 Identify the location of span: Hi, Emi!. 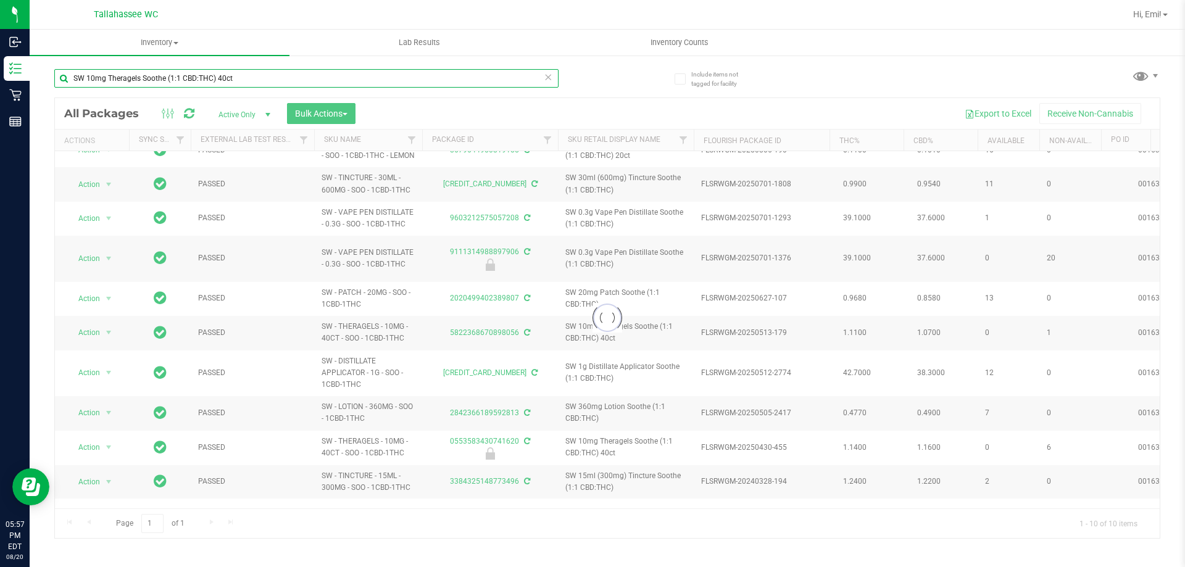
(1147, 14).